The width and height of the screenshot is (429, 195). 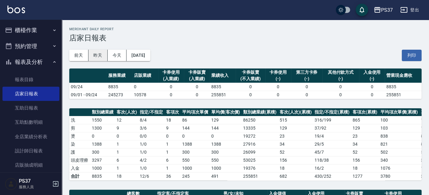 What do you see at coordinates (372, 72) in the screenshot?
I see `div: 入金使用` at bounding box center [372, 72].